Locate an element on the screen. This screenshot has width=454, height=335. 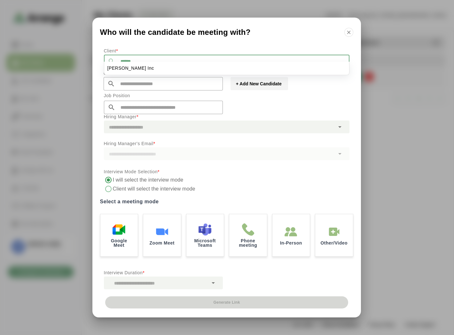
p: Interview Mode Selection is located at coordinates (227, 172).